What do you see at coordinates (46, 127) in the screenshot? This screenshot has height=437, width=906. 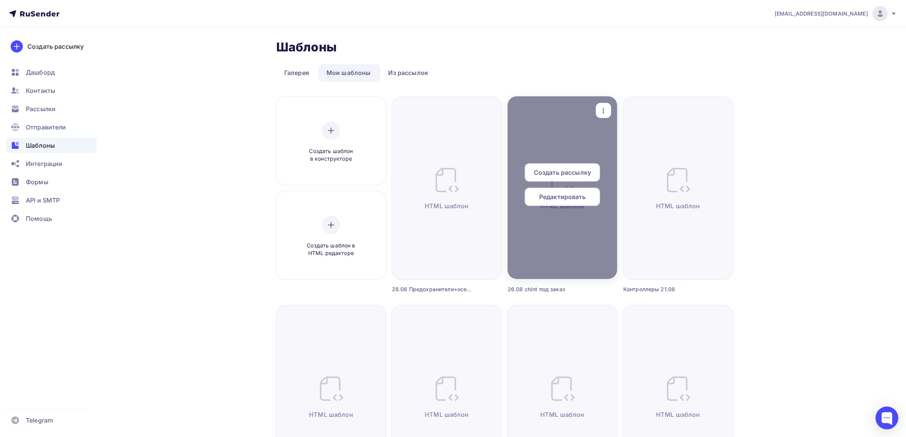 I see `span: Отправители` at bounding box center [46, 127].